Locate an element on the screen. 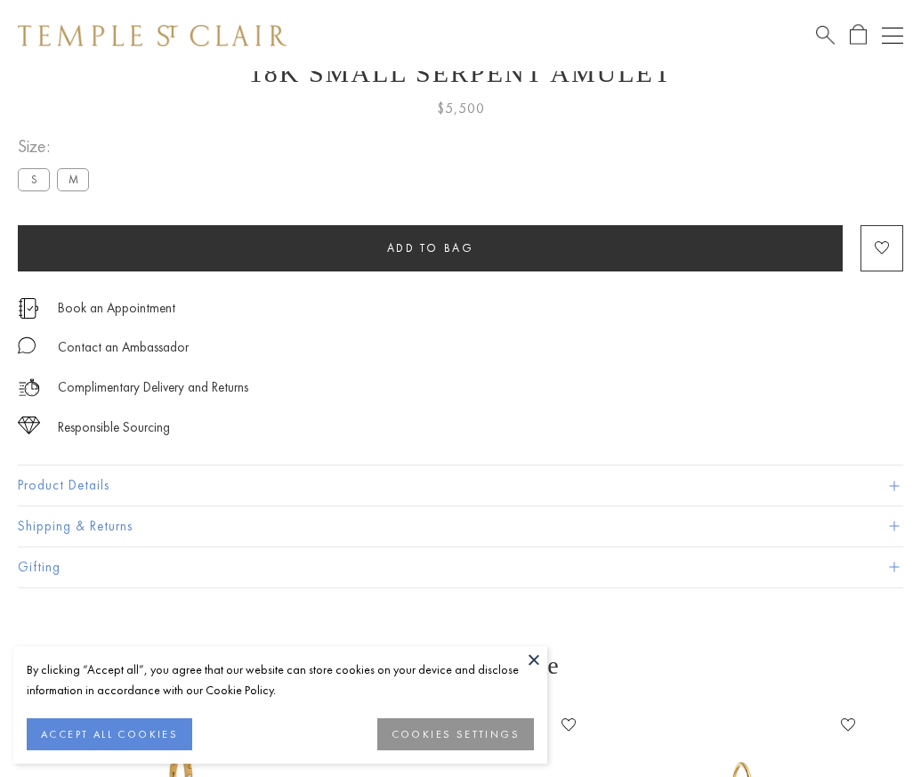 This screenshot has width=921, height=777. div: Contact an Ambassador is located at coordinates (123, 347).